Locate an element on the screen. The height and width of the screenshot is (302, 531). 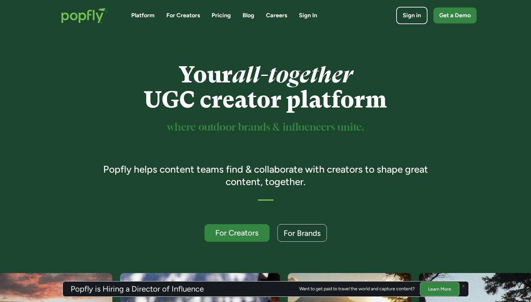
div: Sign in is located at coordinates (412, 15).